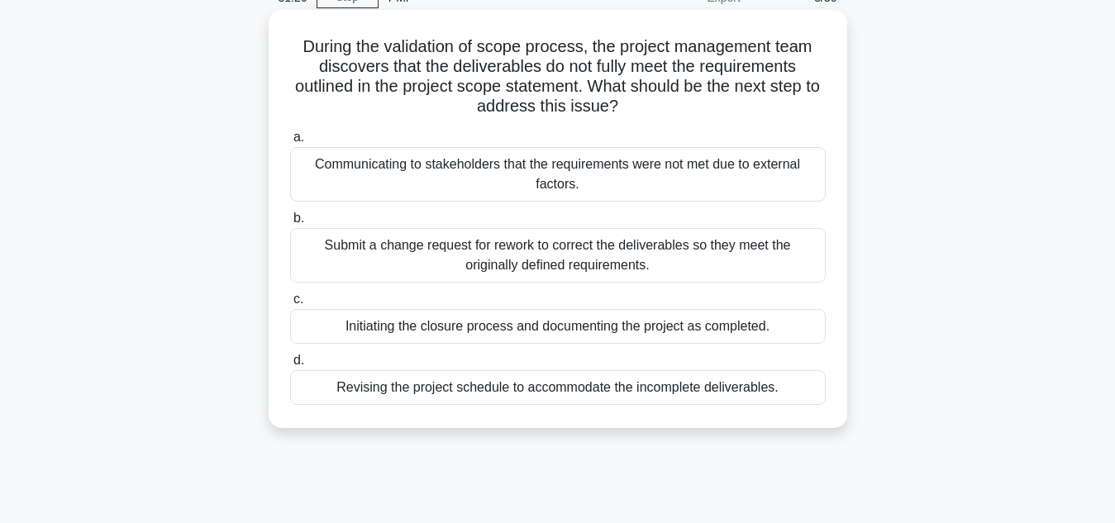  I want to click on span: c., so click(298, 298).